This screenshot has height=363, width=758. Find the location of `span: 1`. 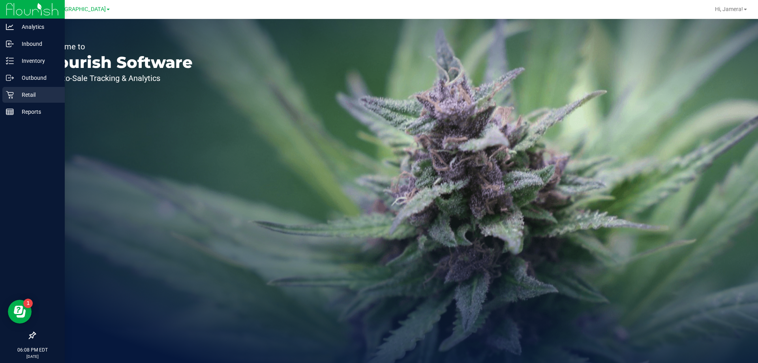

span: 1 is located at coordinates (5, 4).